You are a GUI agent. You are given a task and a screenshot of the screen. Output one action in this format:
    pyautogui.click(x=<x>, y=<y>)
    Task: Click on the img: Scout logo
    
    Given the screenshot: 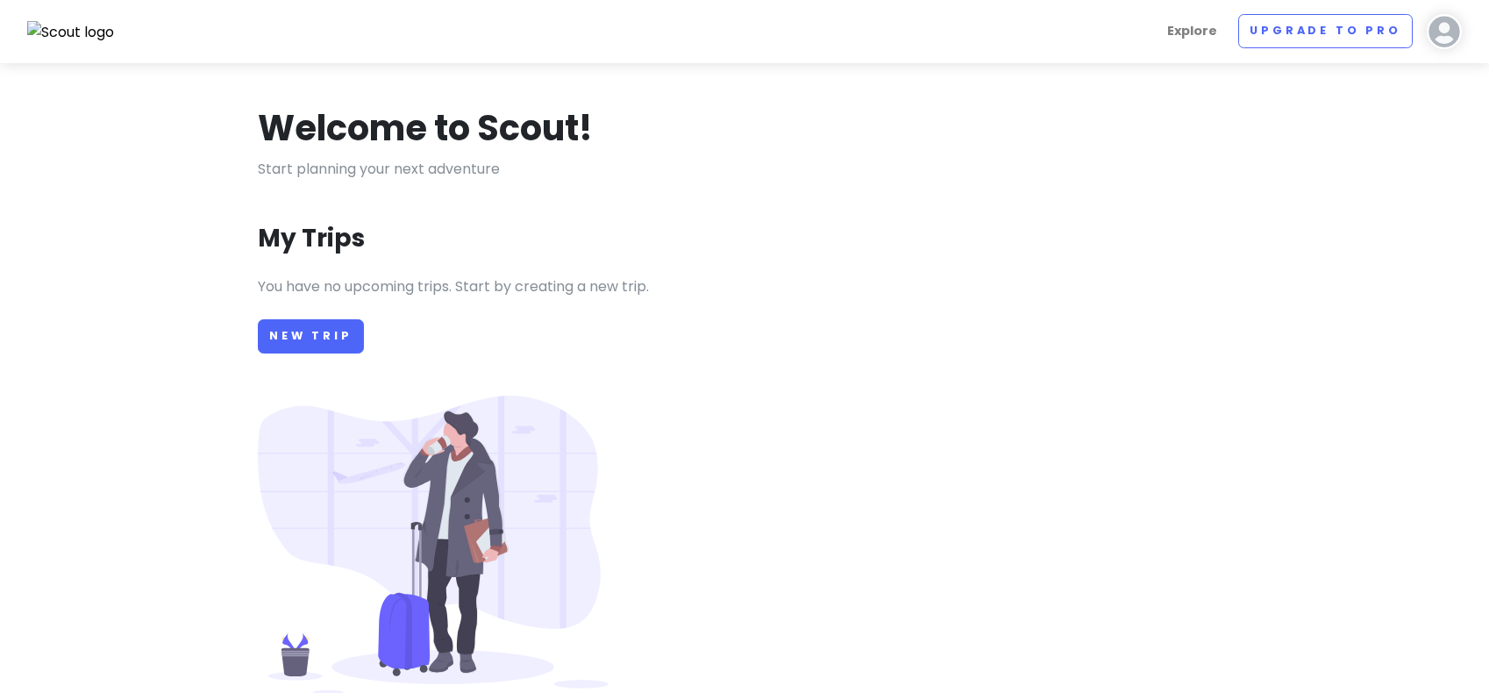 What is the action you would take?
    pyautogui.click(x=71, y=32)
    